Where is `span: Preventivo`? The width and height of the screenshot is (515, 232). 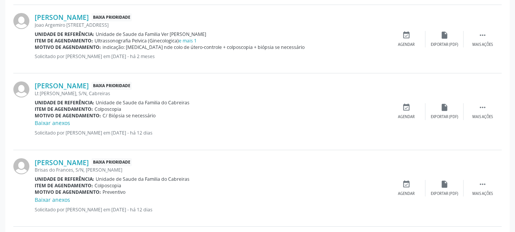
span: Preventivo is located at coordinates (114, 192).